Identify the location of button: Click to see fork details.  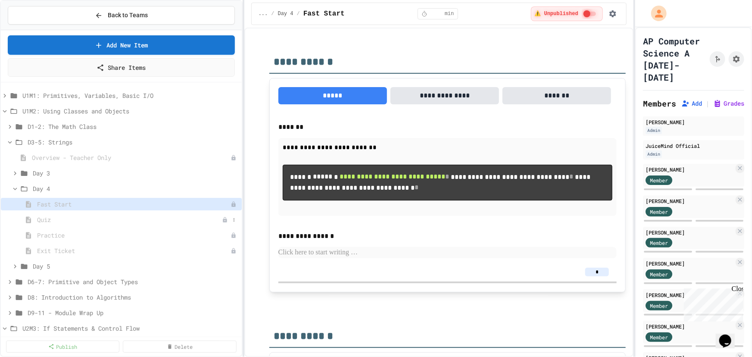
(718, 59).